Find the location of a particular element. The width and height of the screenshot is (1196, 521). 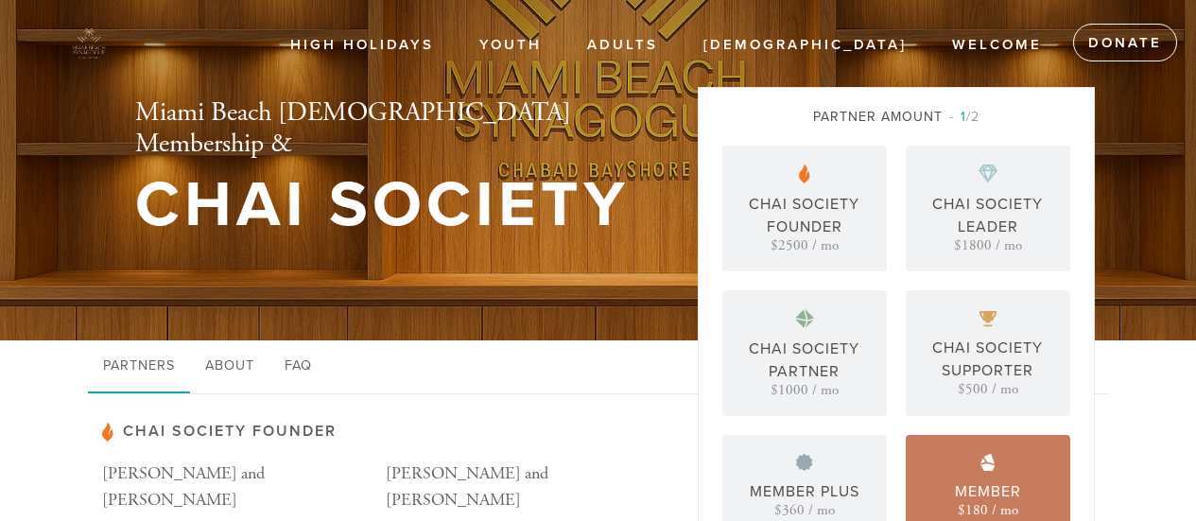

div: Chai Society Leader is located at coordinates (988, 216).